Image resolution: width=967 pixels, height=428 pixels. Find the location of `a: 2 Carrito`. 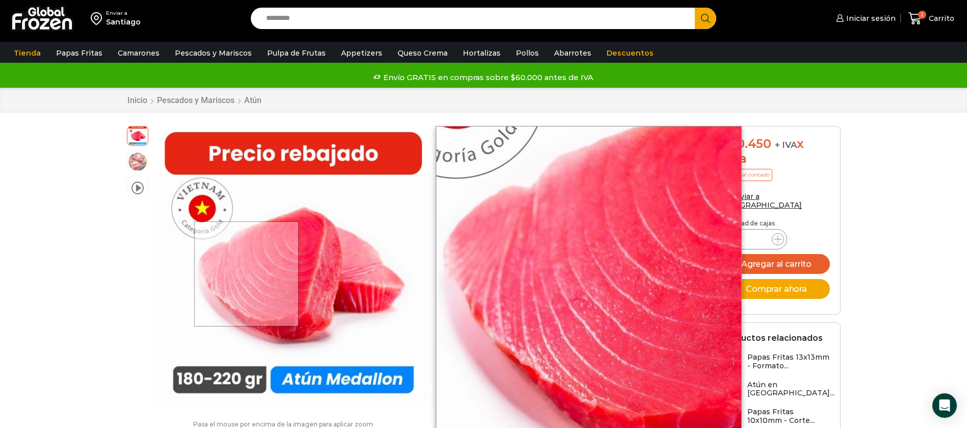

a: 2 Carrito is located at coordinates (931, 18).